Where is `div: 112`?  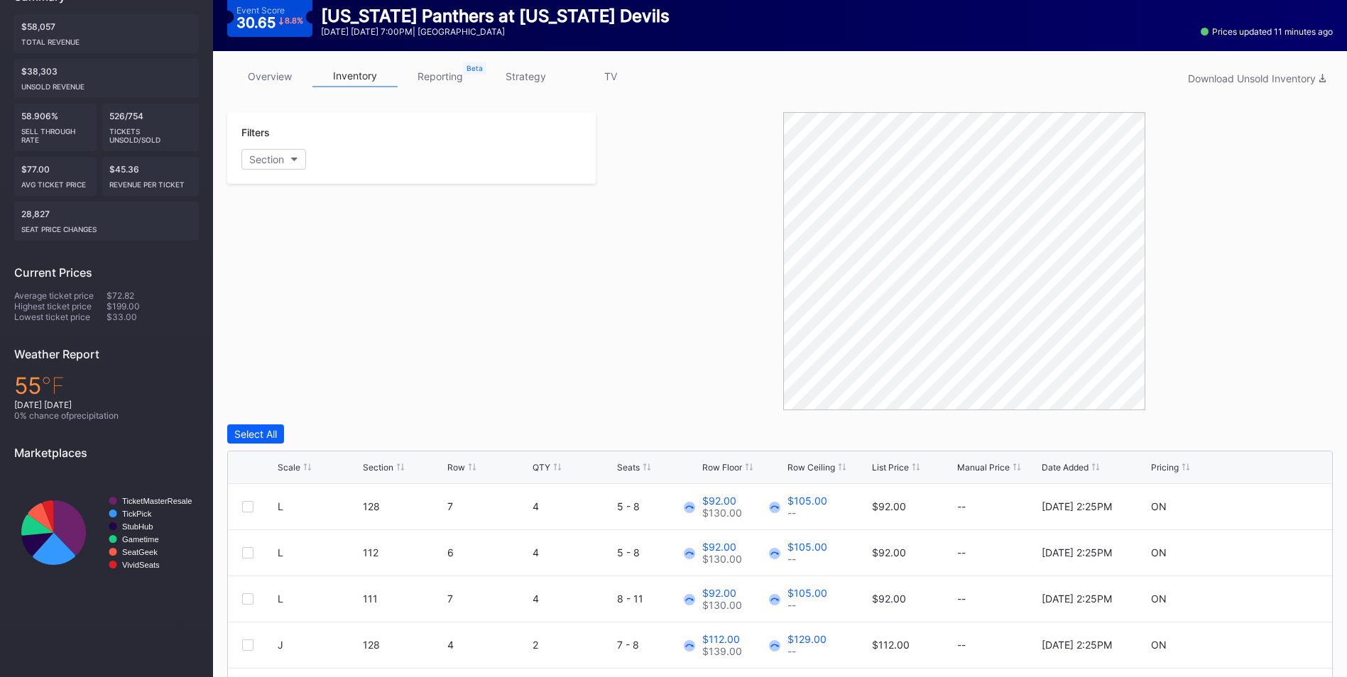 div: 112 is located at coordinates (403, 552).